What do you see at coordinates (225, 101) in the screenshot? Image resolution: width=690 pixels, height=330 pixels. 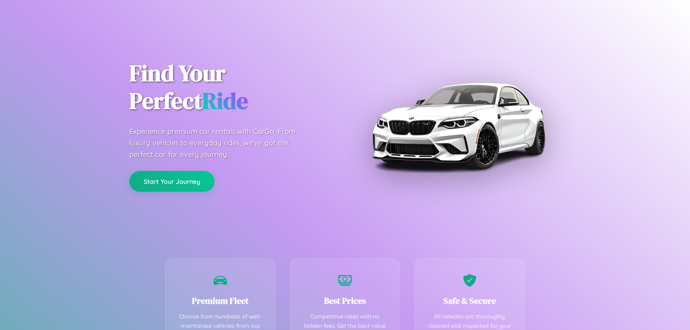 I see `span: Ride` at bounding box center [225, 101].